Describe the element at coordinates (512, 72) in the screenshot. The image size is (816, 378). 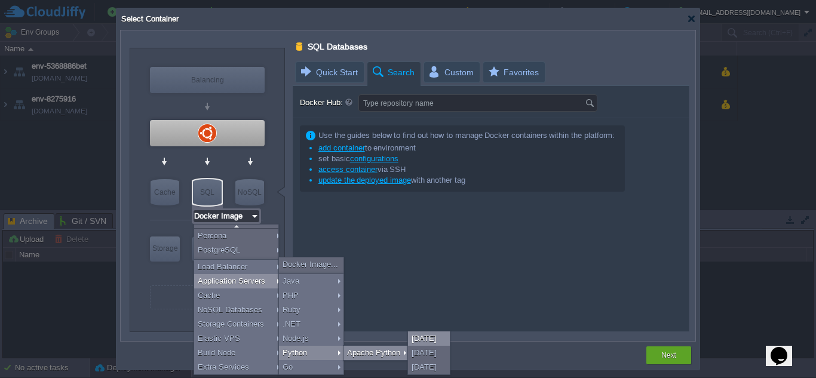
I see `span: Favorites` at that location.